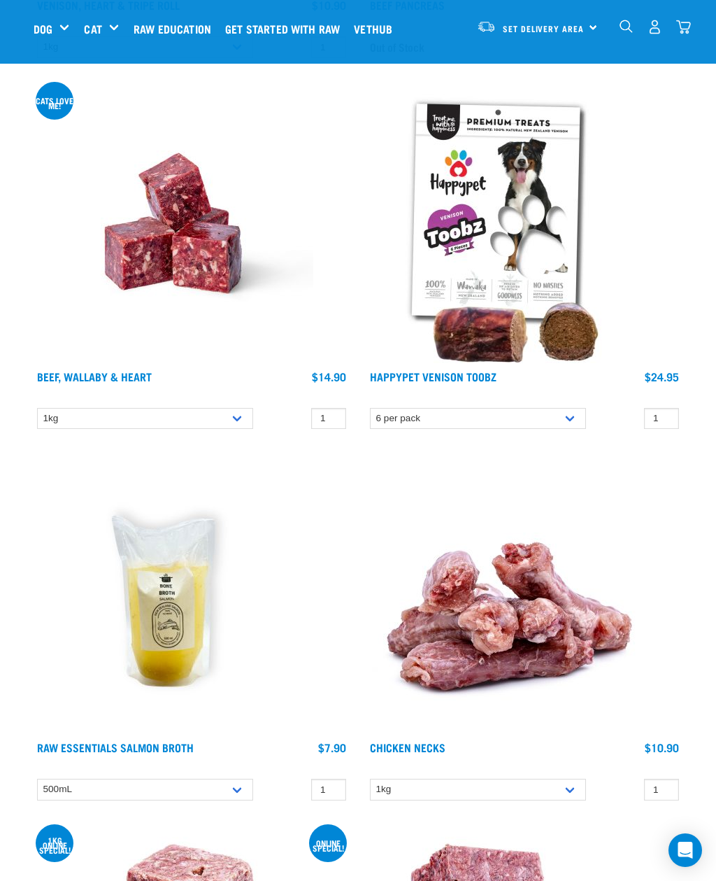 This screenshot has width=716, height=881. I want to click on div: Cats love me!, so click(55, 103).